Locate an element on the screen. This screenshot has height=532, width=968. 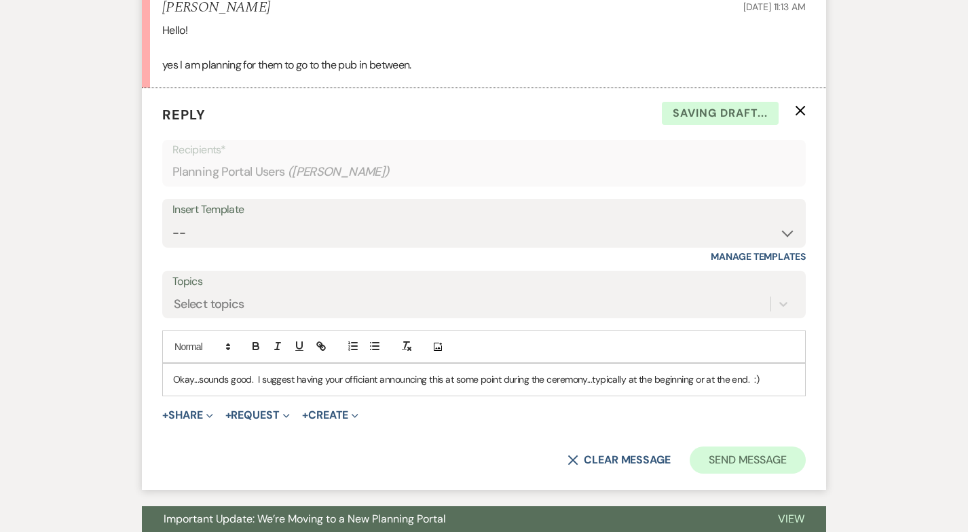
span: Important Update: We’re Moving to a New Planning Portal is located at coordinates (305, 519).